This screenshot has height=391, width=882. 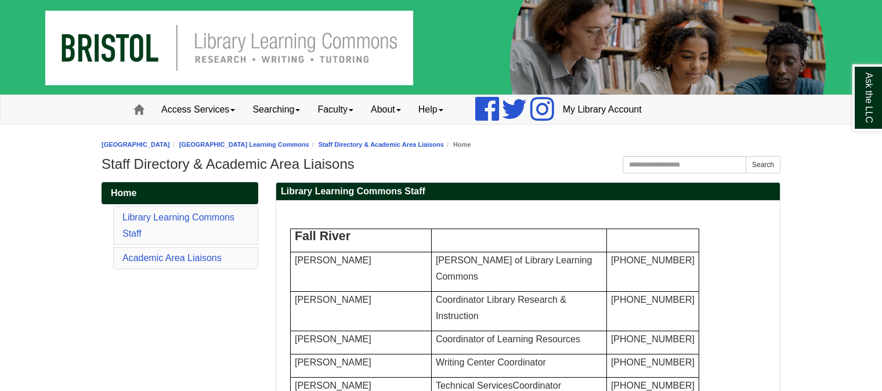 I want to click on span: Technical Services, so click(x=499, y=385).